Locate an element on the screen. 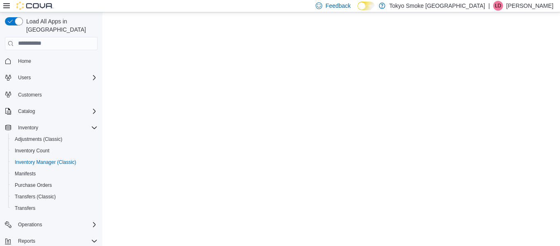  button: Transfers (Classic) is located at coordinates (55, 196).